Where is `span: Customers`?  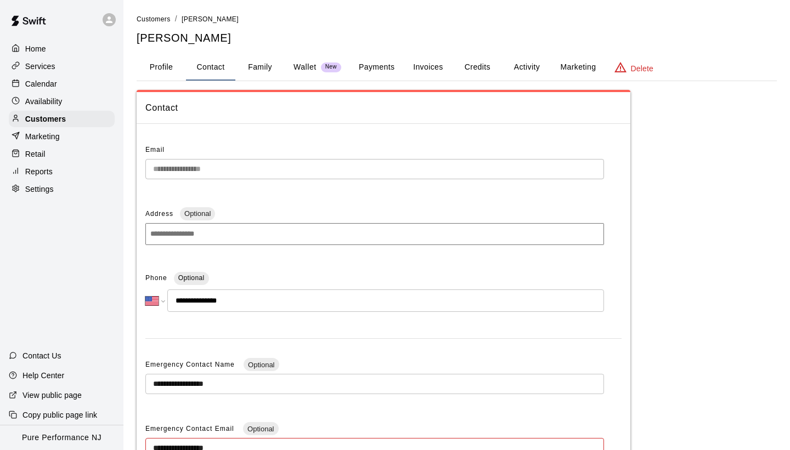 span: Customers is located at coordinates (154, 19).